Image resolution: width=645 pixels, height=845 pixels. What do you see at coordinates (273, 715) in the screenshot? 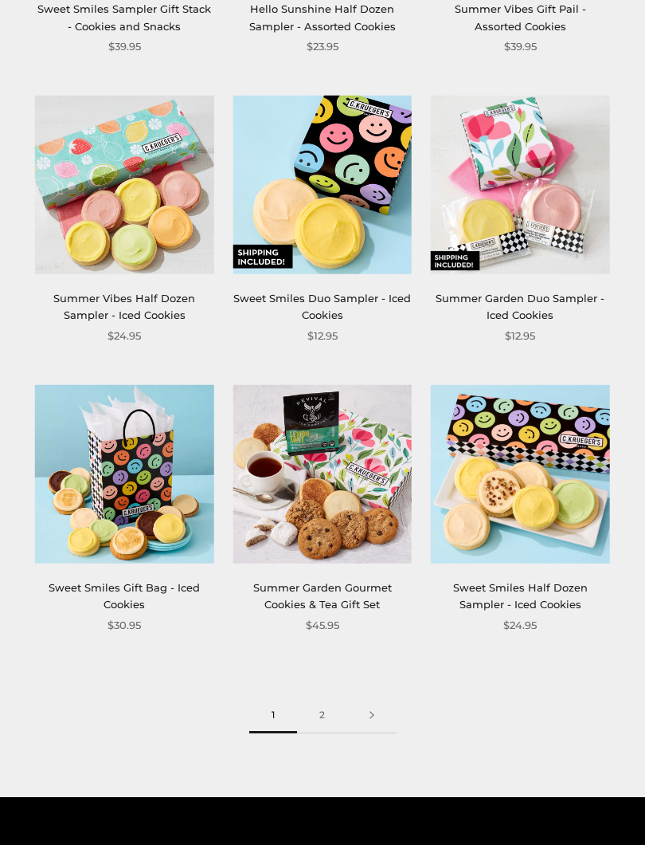
I see `span: 1` at bounding box center [273, 715].